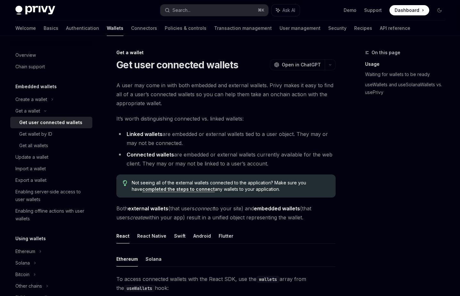 This screenshot has height=296, width=460. Describe the element at coordinates (300, 28) in the screenshot. I see `a: User management` at that location.